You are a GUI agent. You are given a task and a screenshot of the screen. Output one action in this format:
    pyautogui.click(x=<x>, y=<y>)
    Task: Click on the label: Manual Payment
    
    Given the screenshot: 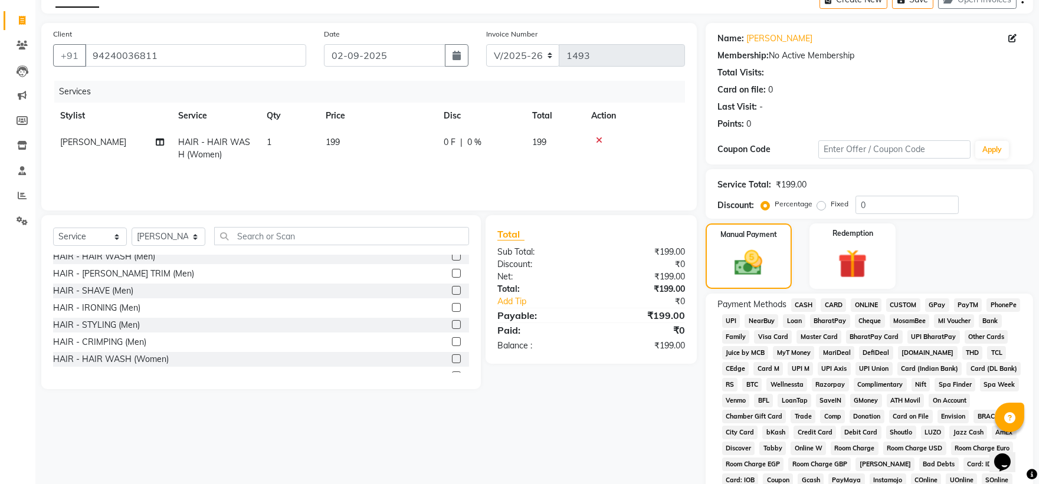 What is the action you would take?
    pyautogui.click(x=748, y=235)
    